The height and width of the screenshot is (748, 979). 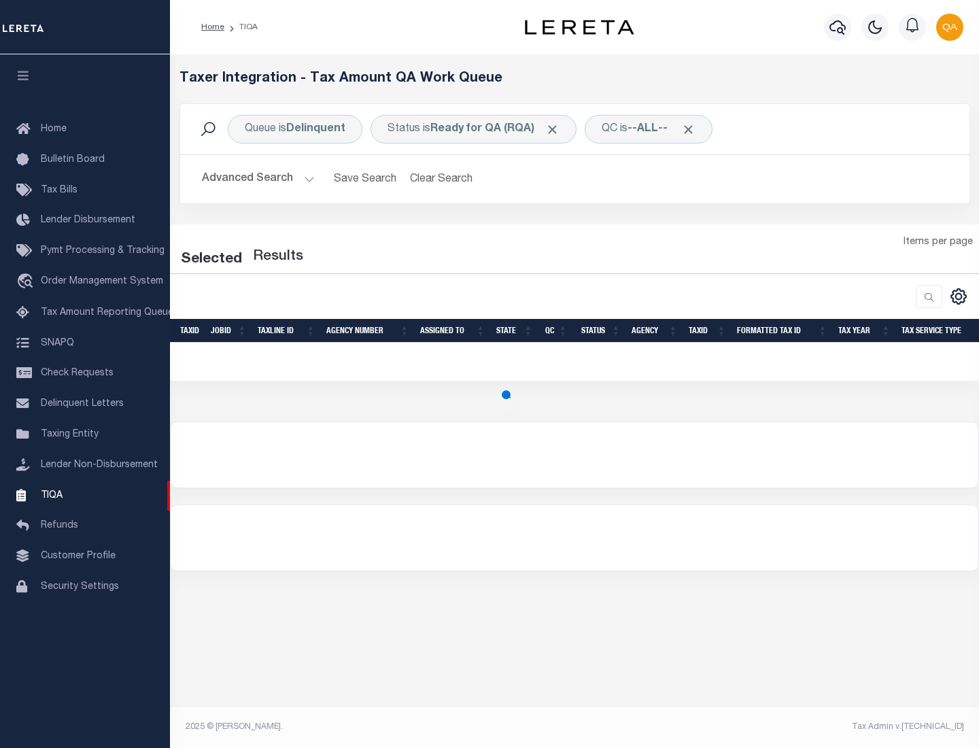 I want to click on span: Refunds, so click(x=59, y=525).